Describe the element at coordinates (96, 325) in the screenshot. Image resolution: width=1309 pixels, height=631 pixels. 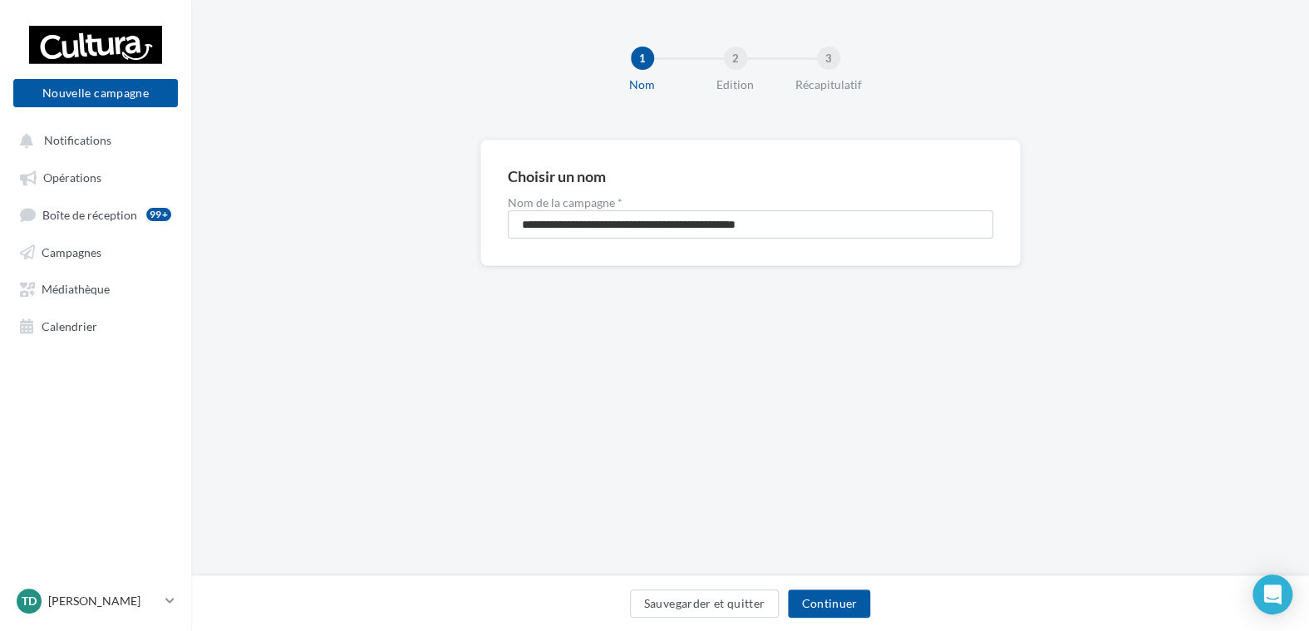
I see `a: Calendrier` at that location.